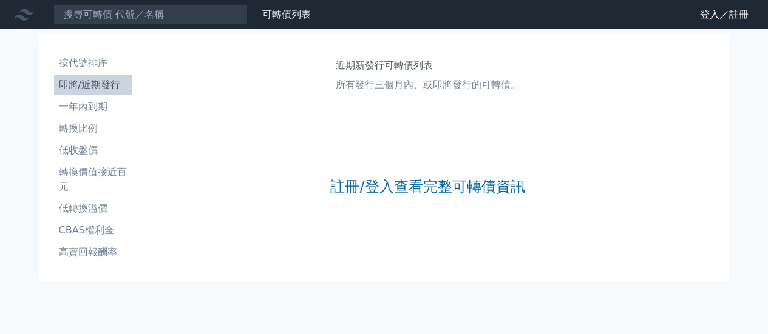 This screenshot has width=768, height=334. Describe the element at coordinates (93, 231) in the screenshot. I see `li: CBAS權利金` at that location.